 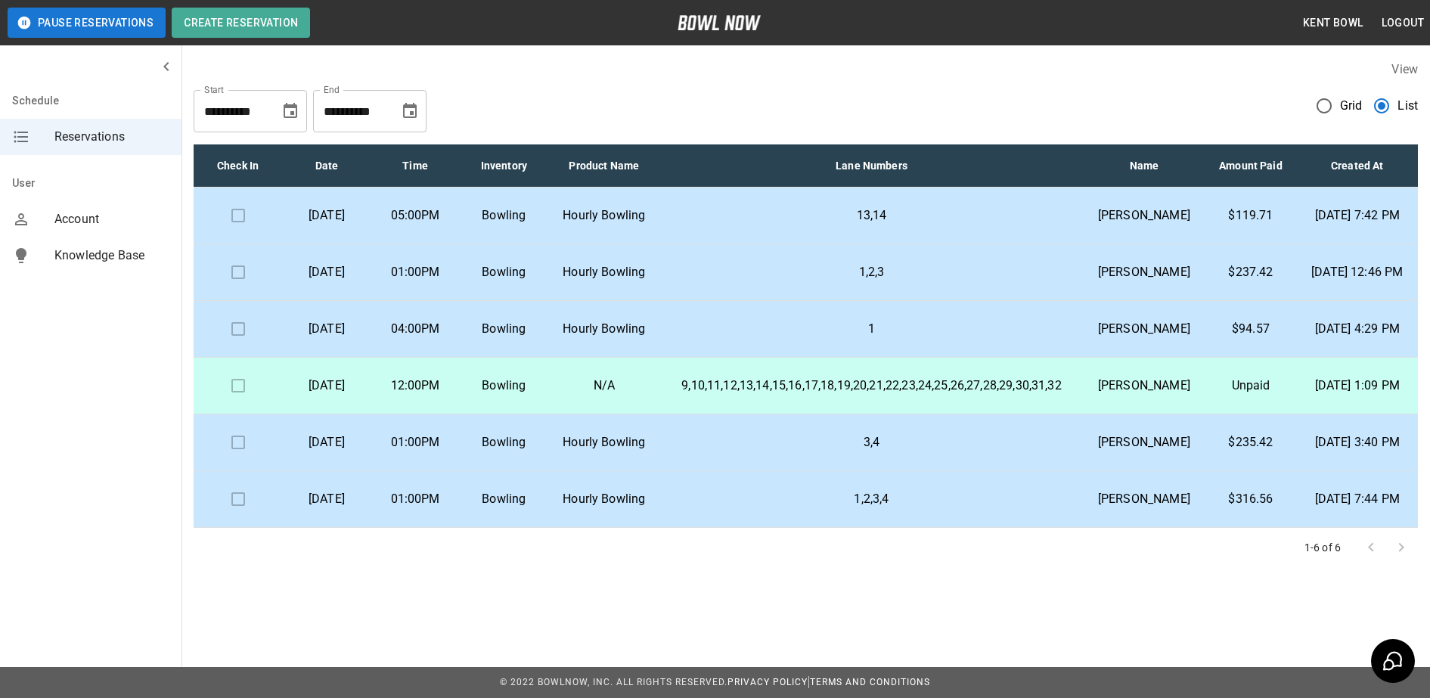 What do you see at coordinates (1250, 499) in the screenshot?
I see `p: $316.56` at bounding box center [1250, 499].